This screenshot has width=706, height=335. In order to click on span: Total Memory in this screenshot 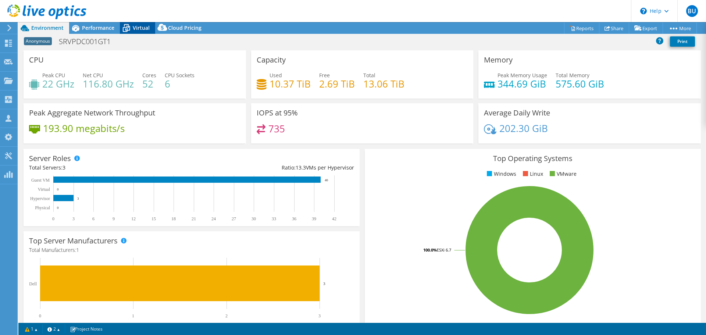, I will do `click(572, 75)`.